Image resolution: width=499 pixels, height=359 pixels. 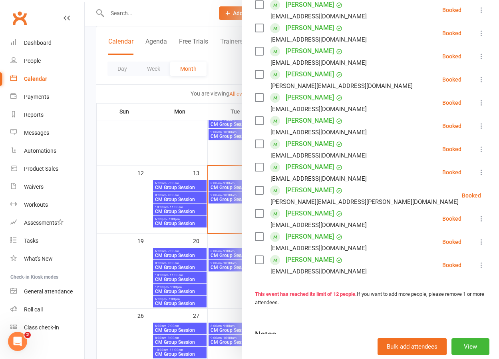 What do you see at coordinates (47, 169) in the screenshot?
I see `a: Product Sales` at bounding box center [47, 169].